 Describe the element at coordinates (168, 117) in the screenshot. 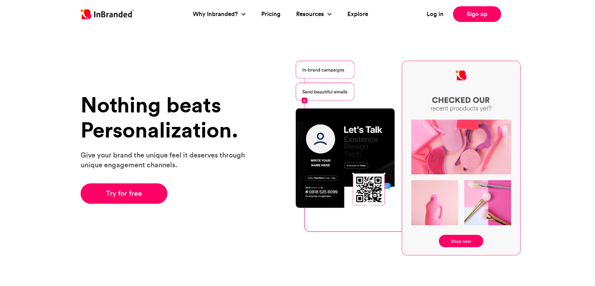

I see `h1: Nothing beats Personalization.` at that location.